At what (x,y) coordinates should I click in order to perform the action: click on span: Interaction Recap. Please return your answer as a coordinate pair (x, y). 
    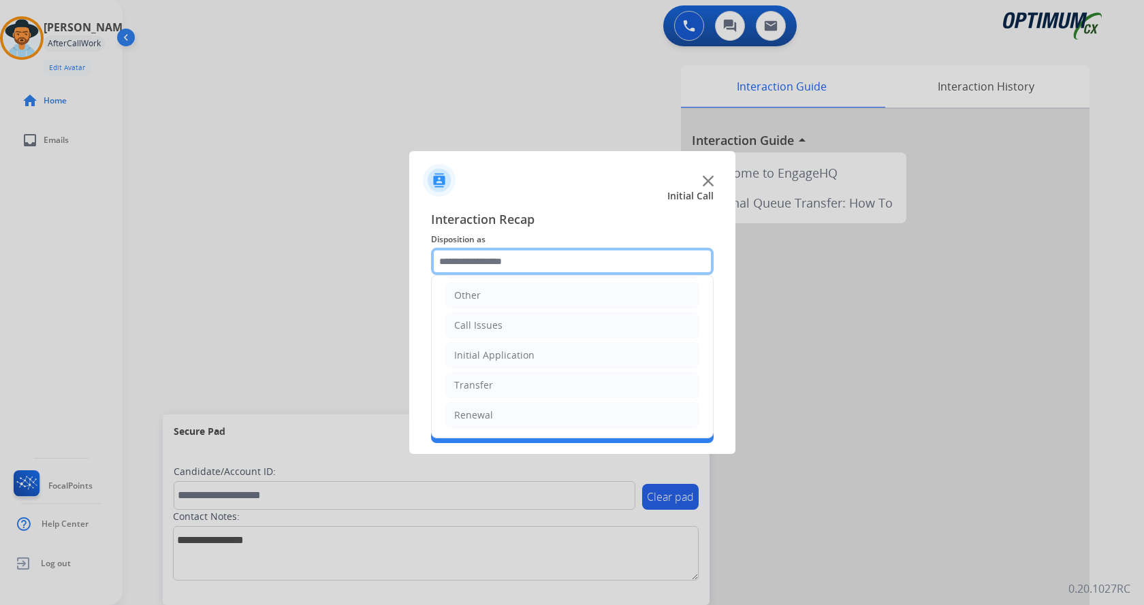
    Looking at the image, I should click on (572, 221).